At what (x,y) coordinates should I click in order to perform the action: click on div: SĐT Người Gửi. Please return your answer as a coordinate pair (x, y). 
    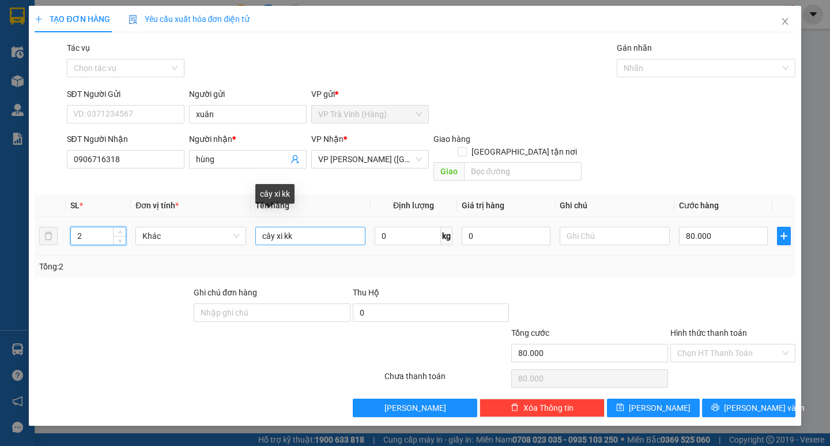
    Looking at the image, I should click on (126, 94).